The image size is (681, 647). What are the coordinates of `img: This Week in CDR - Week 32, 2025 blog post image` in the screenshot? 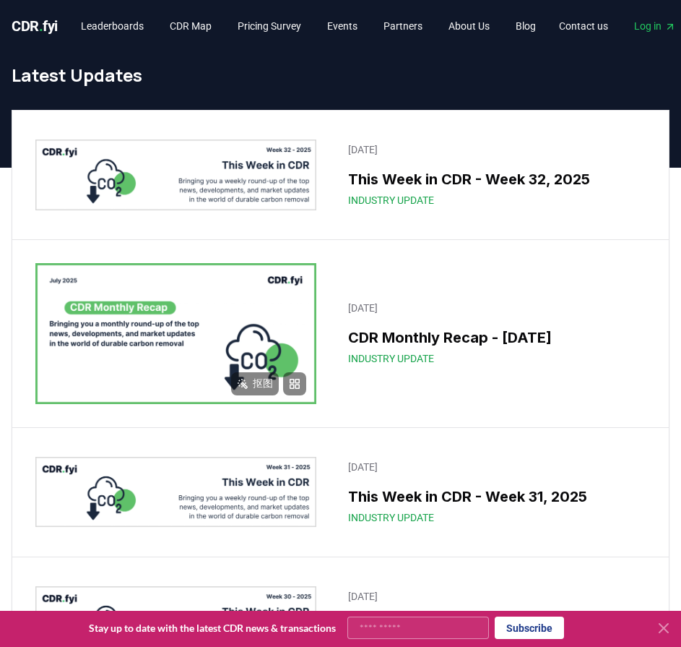 It's located at (176, 174).